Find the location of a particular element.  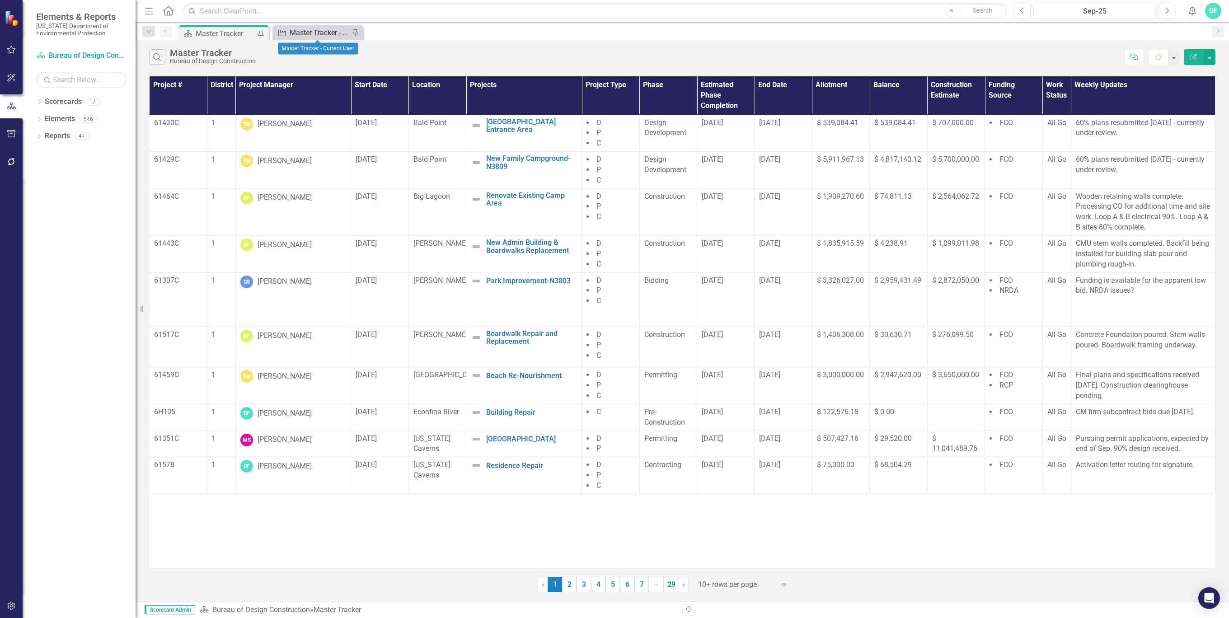

a: Renovate Existing Camp Area is located at coordinates (531, 199).